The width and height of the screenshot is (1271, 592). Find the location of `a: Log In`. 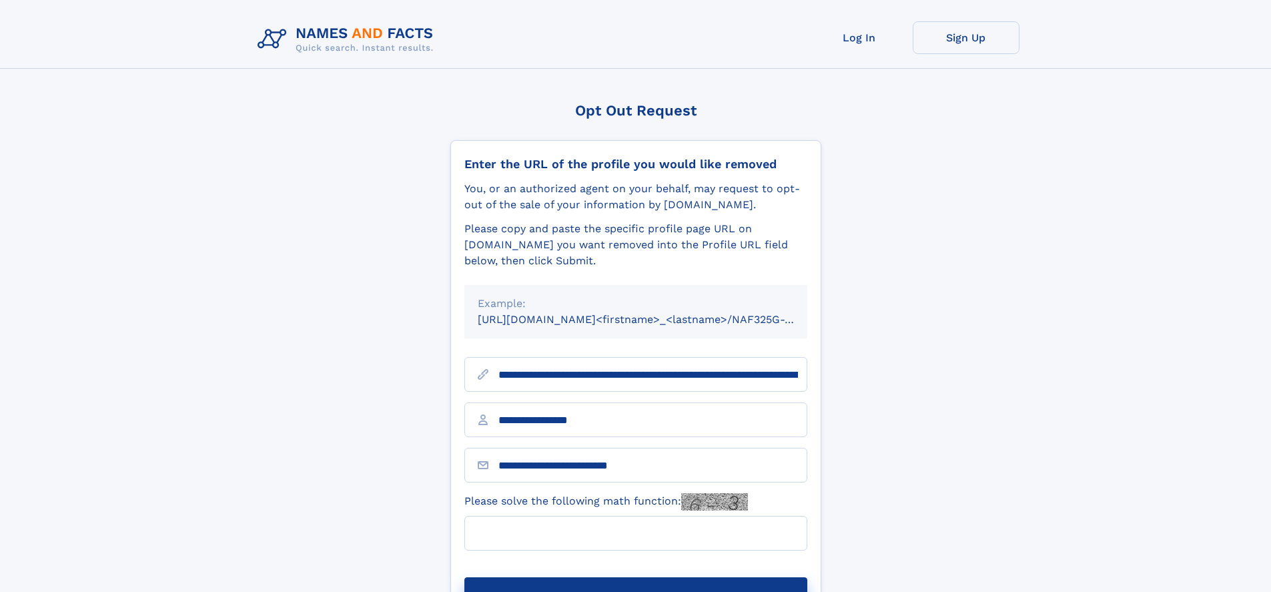

a: Log In is located at coordinates (859, 37).